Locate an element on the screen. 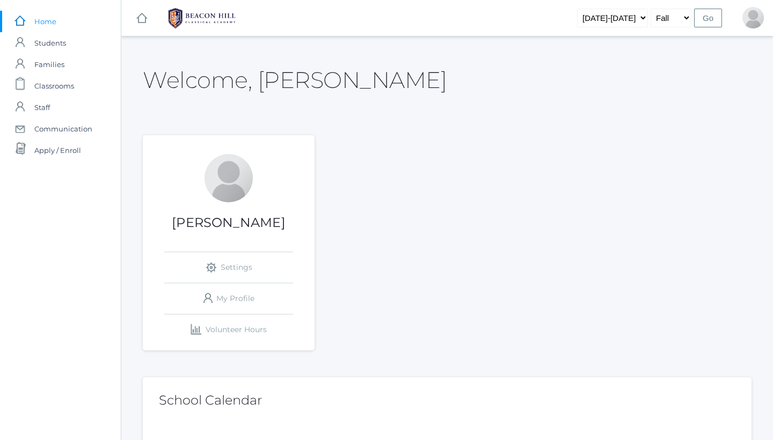  a: Settings is located at coordinates (229, 267).